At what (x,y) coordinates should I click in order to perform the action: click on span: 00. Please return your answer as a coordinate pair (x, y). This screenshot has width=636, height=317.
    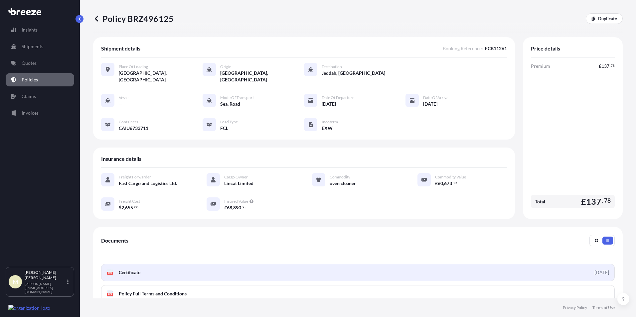
    Looking at the image, I should click on (136, 207).